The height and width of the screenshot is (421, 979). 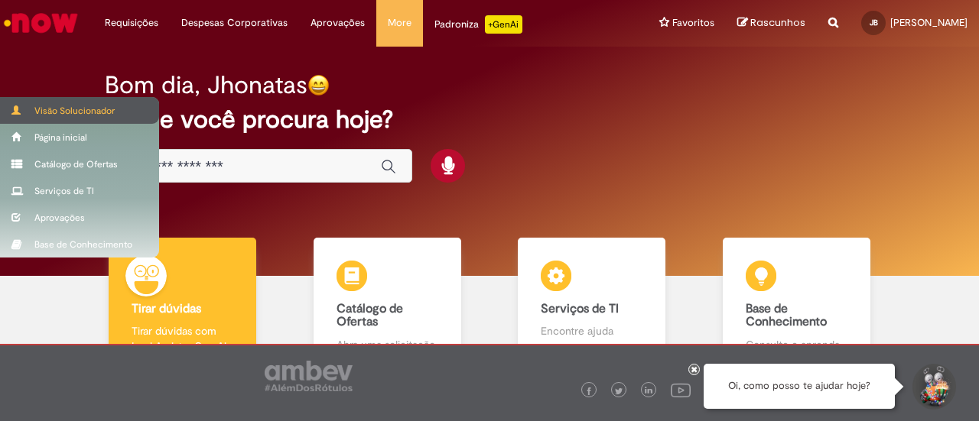 I want to click on a: Rascunhos, so click(x=771, y=23).